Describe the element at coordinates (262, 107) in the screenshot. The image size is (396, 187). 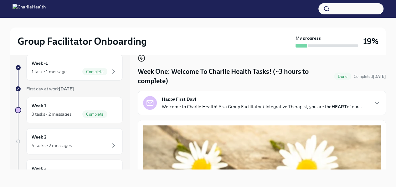
I see `p: Welcome to Charlie Health! As a Group Facilitator / Integrative Therapist, you are the of our...` at that location.